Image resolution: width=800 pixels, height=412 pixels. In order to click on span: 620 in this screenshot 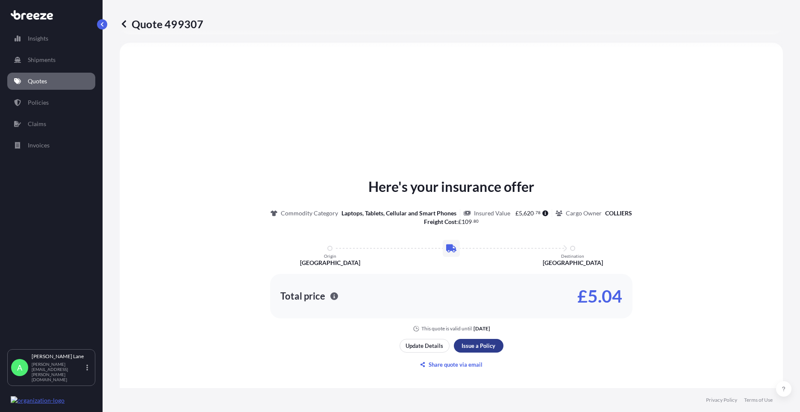, I will do `click(529, 213)`.